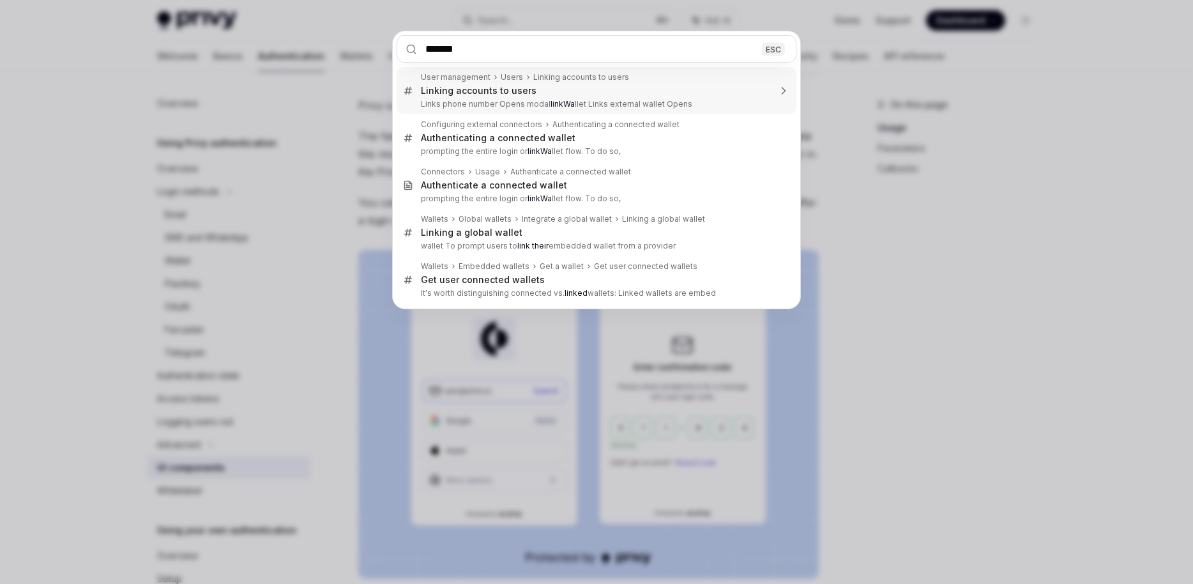 The image size is (1193, 584). I want to click on div: User management, so click(455, 77).